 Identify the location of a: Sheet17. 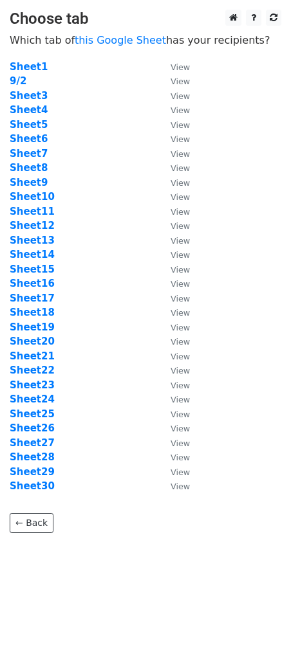
(32, 298).